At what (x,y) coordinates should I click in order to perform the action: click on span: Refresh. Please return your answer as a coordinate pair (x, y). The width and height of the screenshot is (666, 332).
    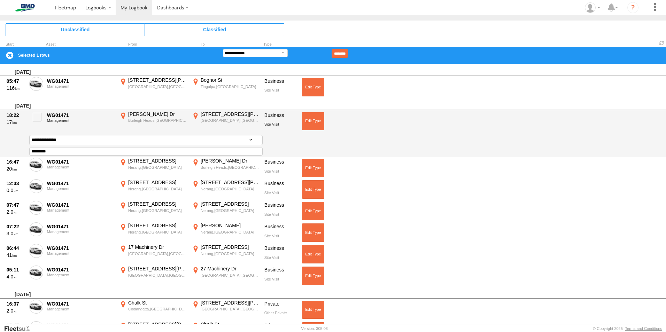
    Looking at the image, I should click on (662, 43).